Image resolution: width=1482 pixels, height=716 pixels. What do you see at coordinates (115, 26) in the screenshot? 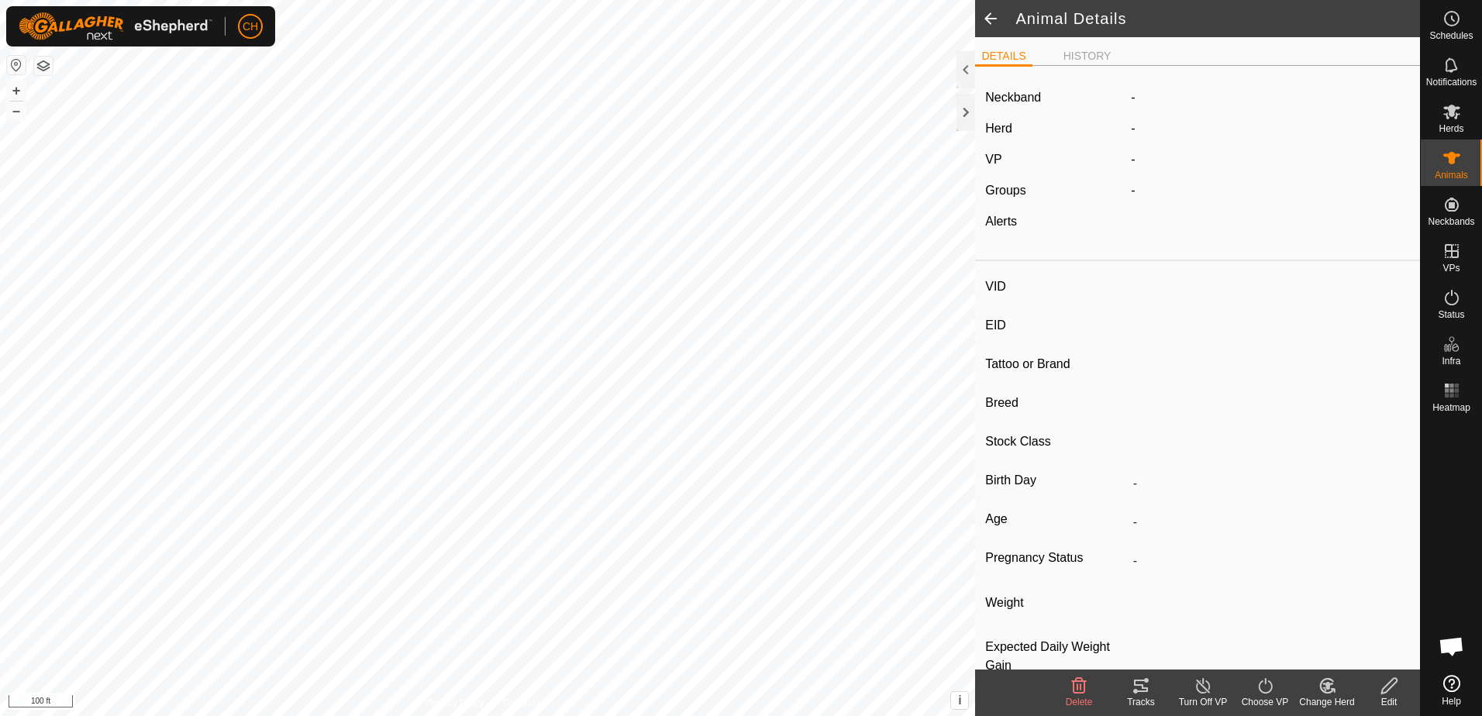
I see `img: Gallagher Logo` at bounding box center [115, 26].